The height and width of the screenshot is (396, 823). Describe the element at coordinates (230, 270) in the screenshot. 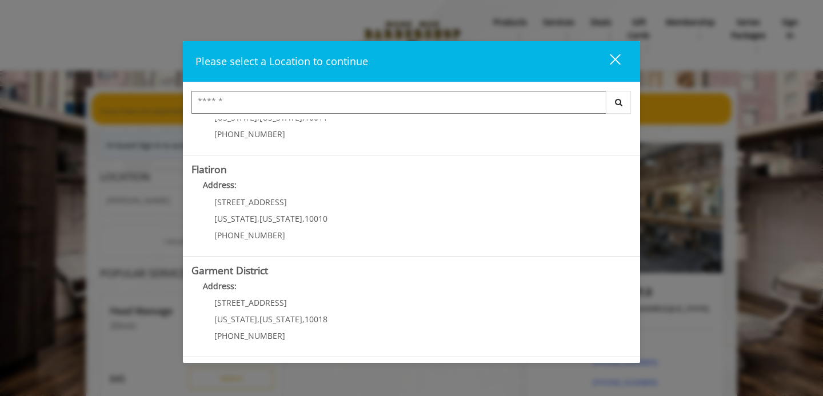

I see `b: Garment District` at that location.